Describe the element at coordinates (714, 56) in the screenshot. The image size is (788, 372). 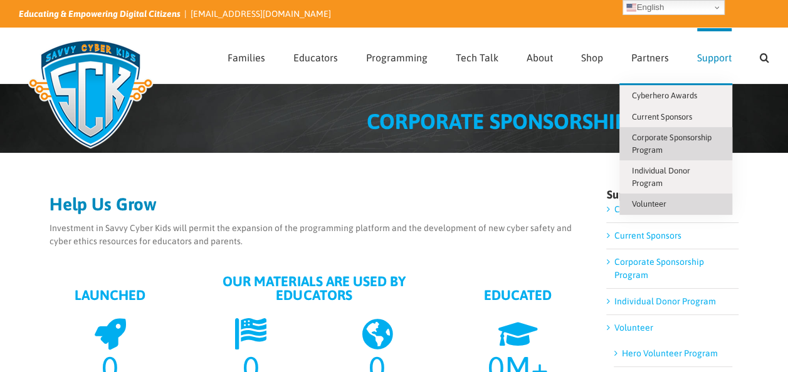
I see `a: Support` at that location.